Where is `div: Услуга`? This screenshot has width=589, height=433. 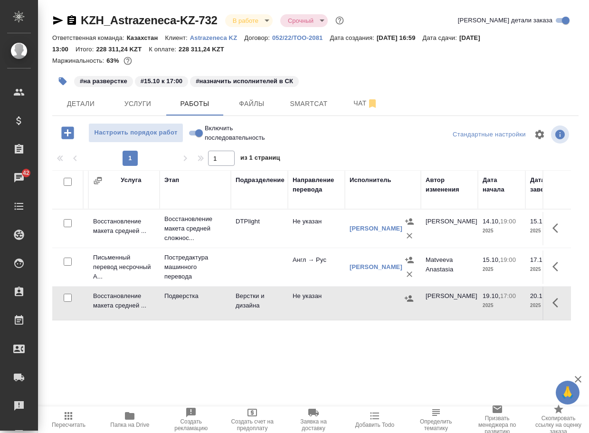 div: Услуга is located at coordinates (131, 180).